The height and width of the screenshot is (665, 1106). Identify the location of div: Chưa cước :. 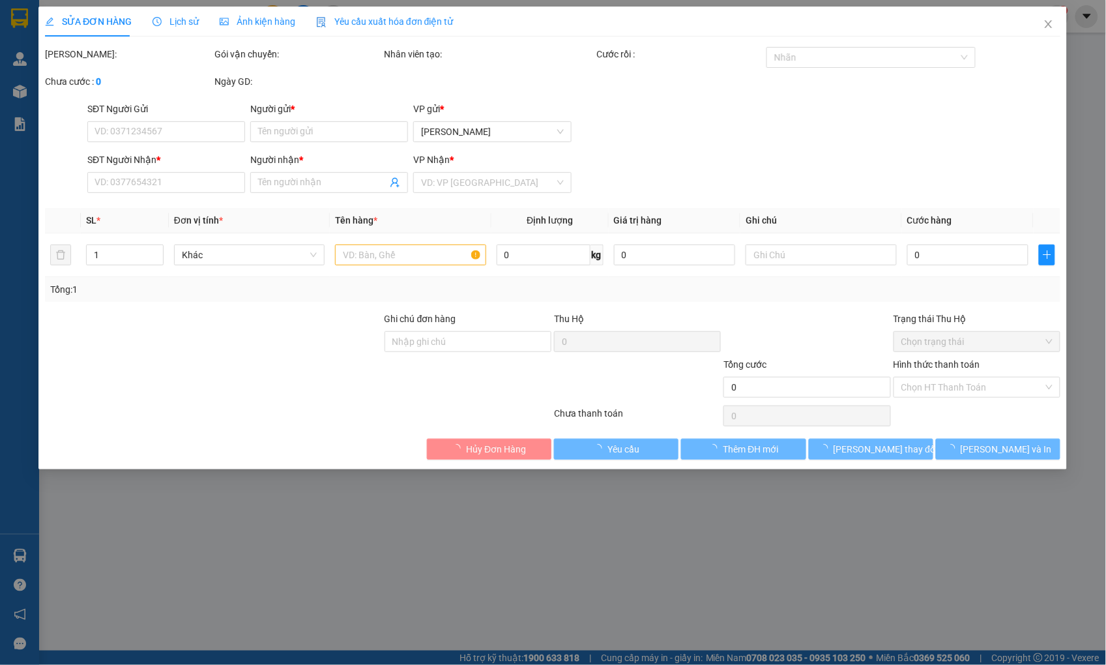
(128, 81).